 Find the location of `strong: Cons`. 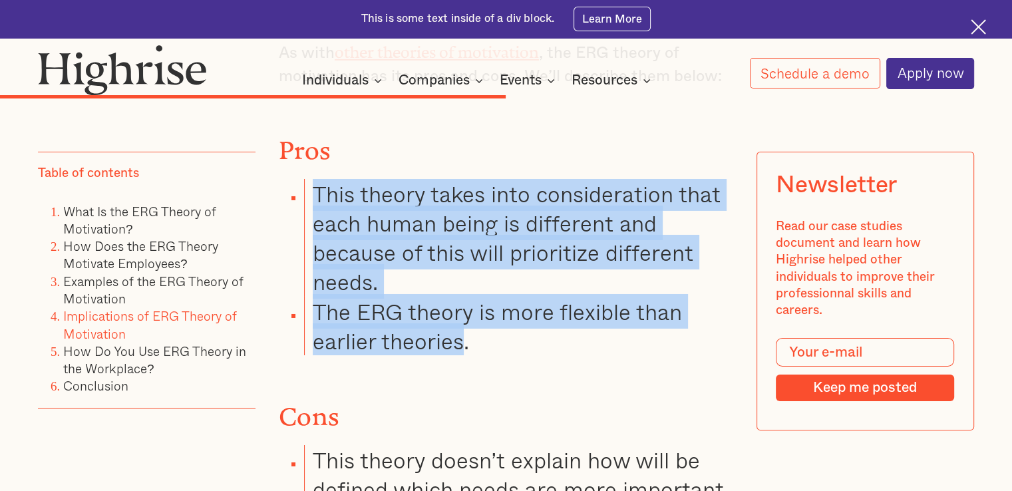

strong: Cons is located at coordinates (309, 410).